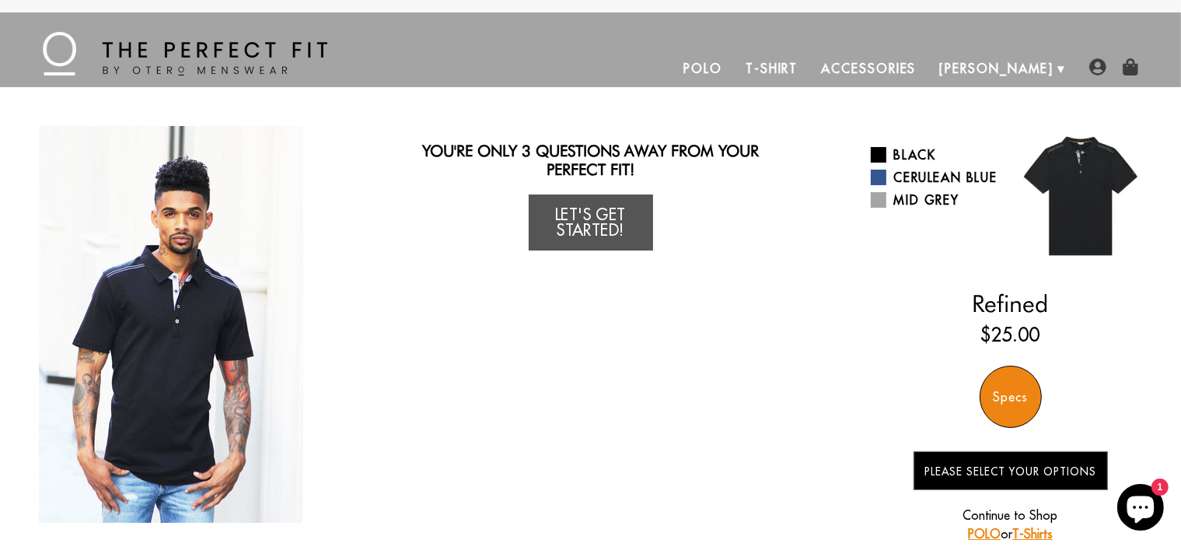 This screenshot has width=1181, height=547. I want to click on img: user-account-icon.png, so click(1098, 67).